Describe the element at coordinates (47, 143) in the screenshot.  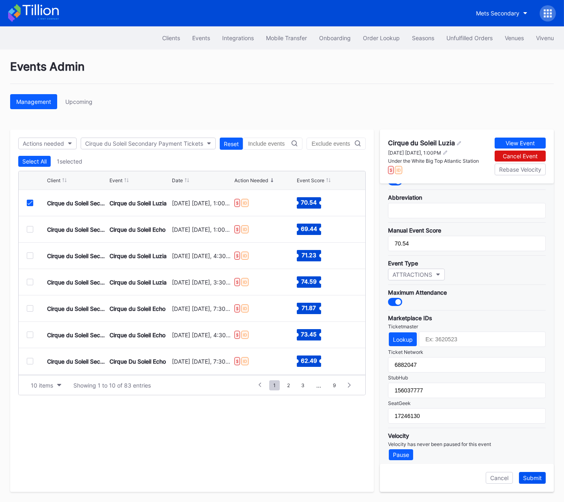
I see `button: Actions needed` at that location.